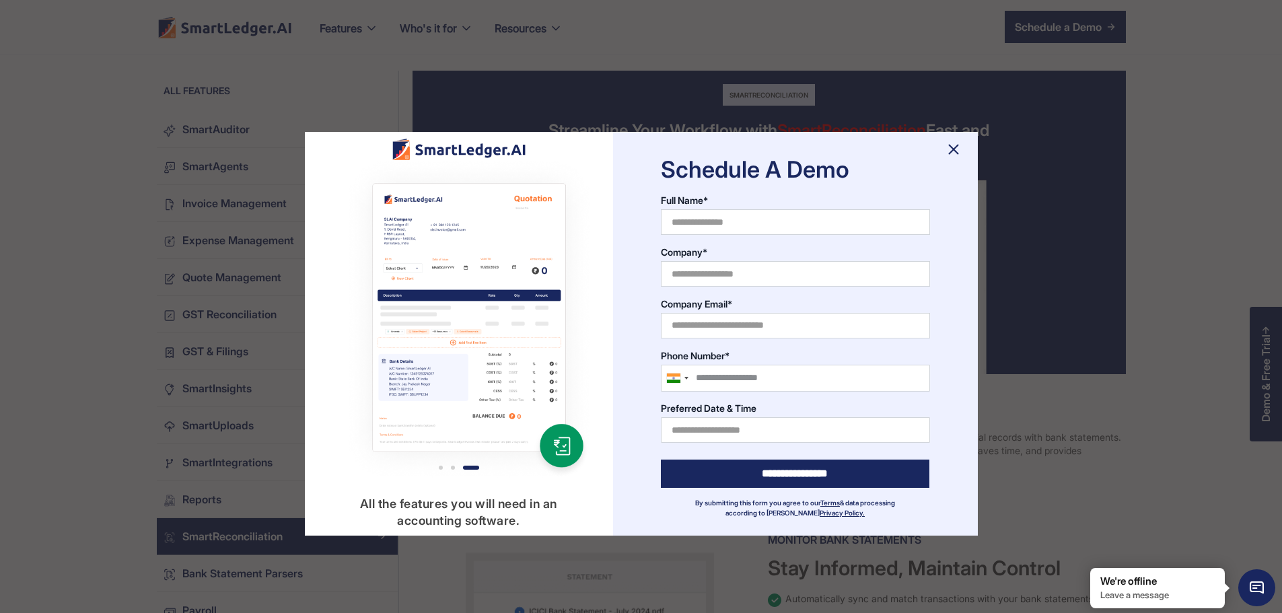 The width and height of the screenshot is (1282, 613). I want to click on div: Show slide 3 of 3, so click(471, 468).